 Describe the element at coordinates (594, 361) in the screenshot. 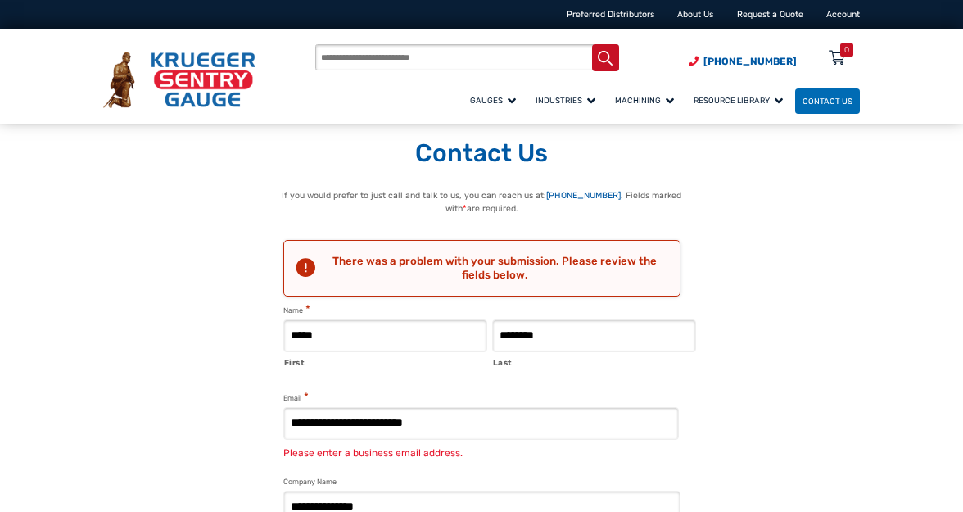

I see `label: Last` at that location.